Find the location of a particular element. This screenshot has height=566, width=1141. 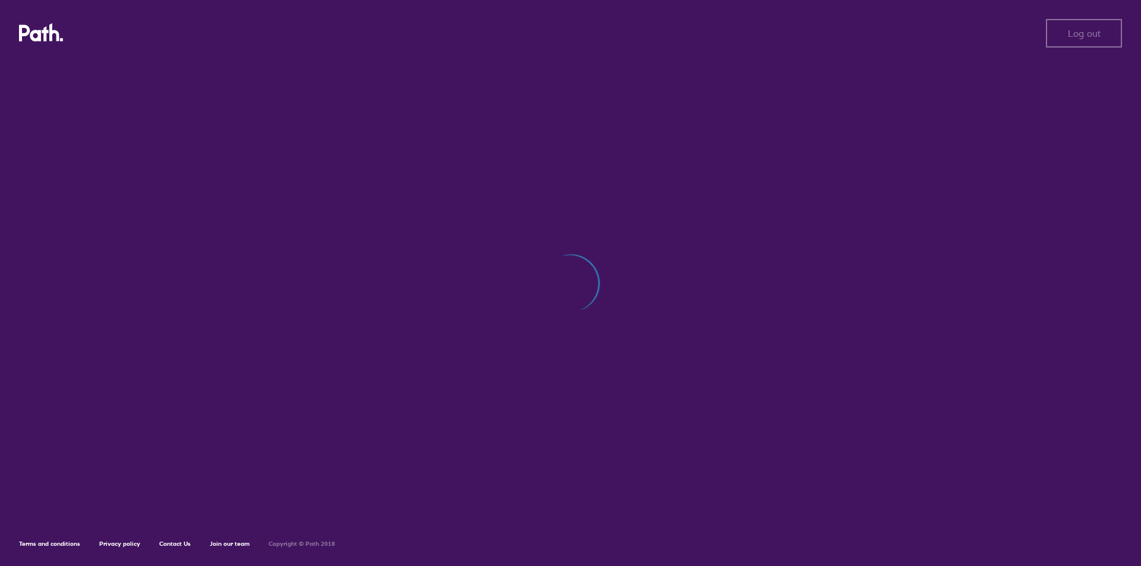

span: Log out is located at coordinates (1084, 33).